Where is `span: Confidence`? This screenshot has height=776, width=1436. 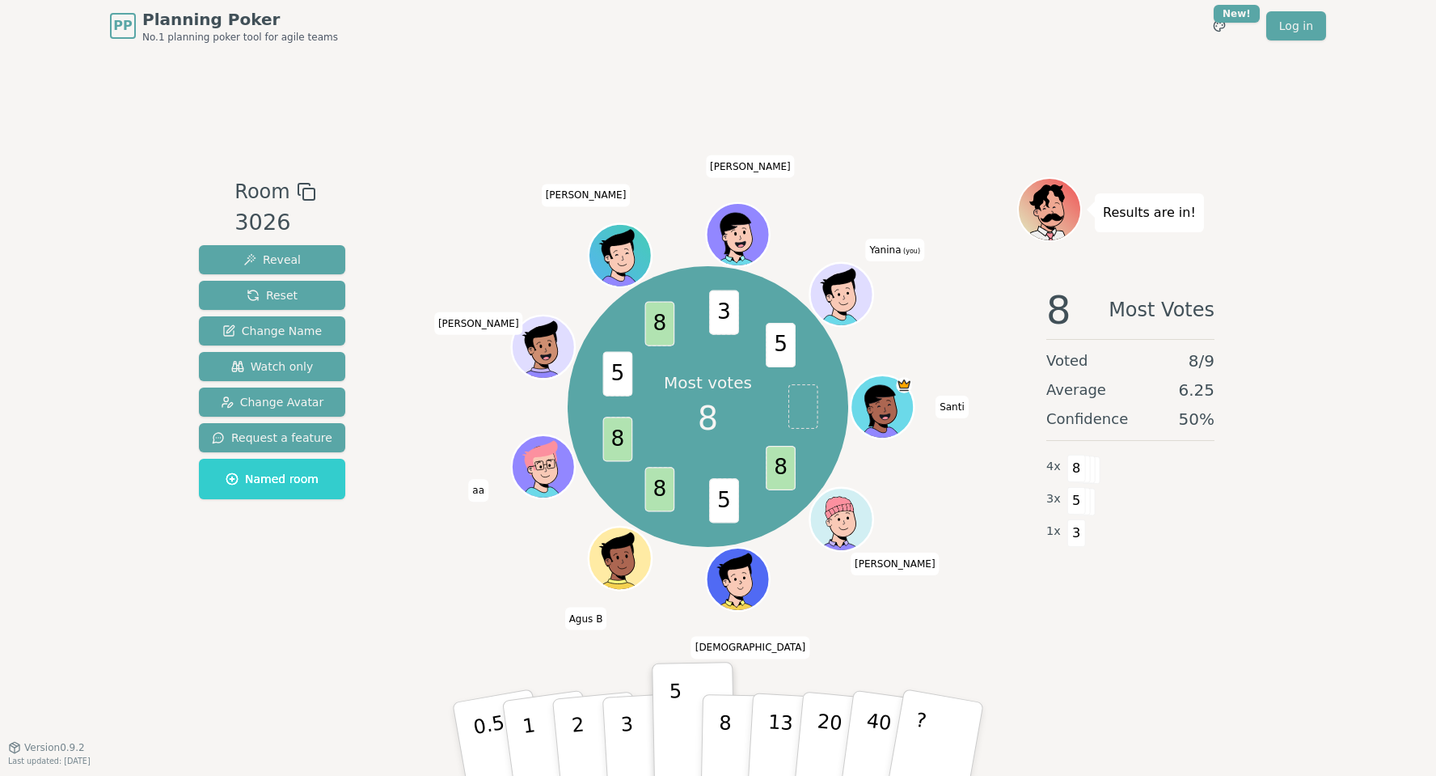 span: Confidence is located at coordinates (1087, 419).